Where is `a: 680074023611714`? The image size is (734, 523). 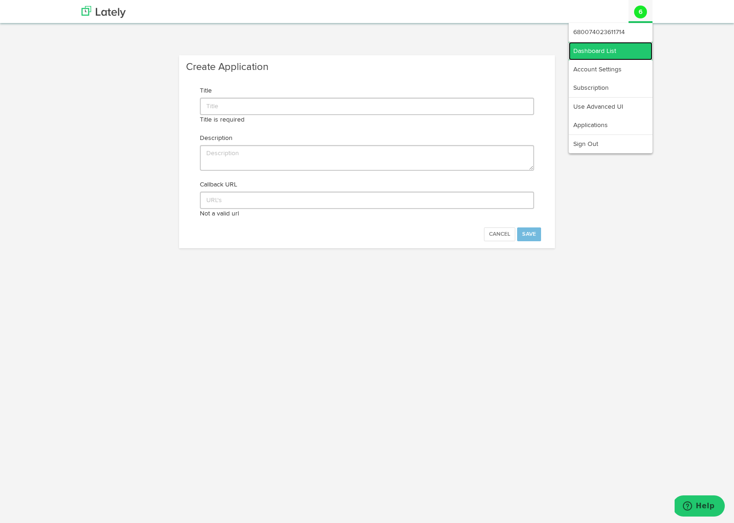
a: 680074023611714 is located at coordinates (611, 32).